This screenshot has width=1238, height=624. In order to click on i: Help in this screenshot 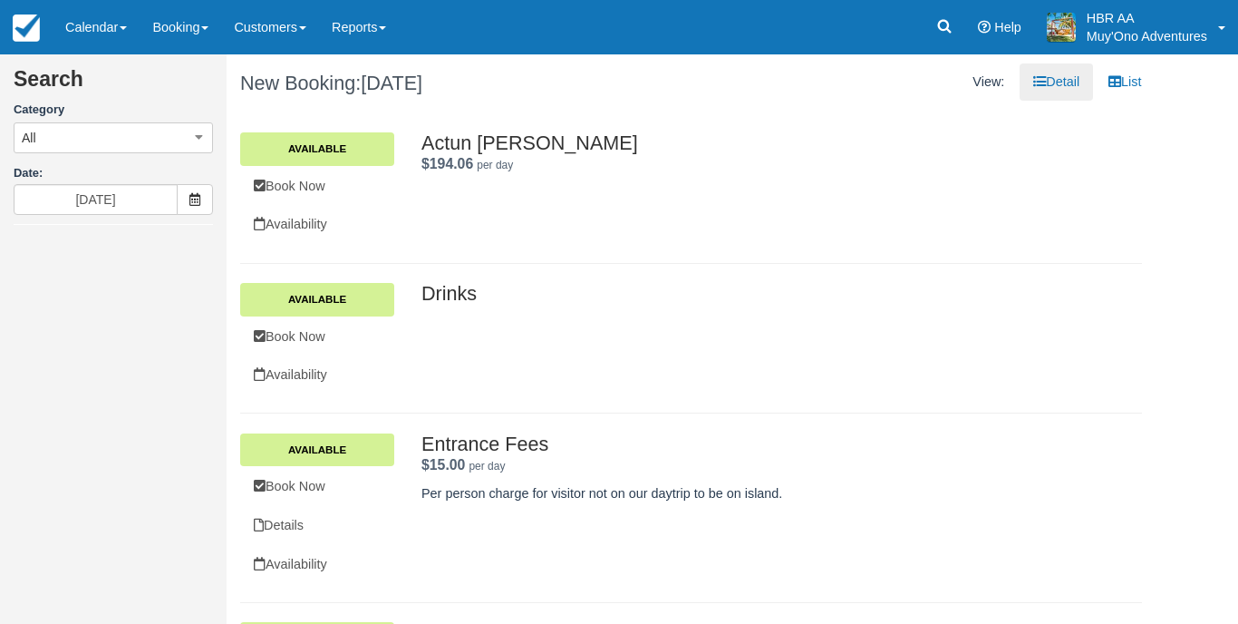, I will do `click(984, 27)`.